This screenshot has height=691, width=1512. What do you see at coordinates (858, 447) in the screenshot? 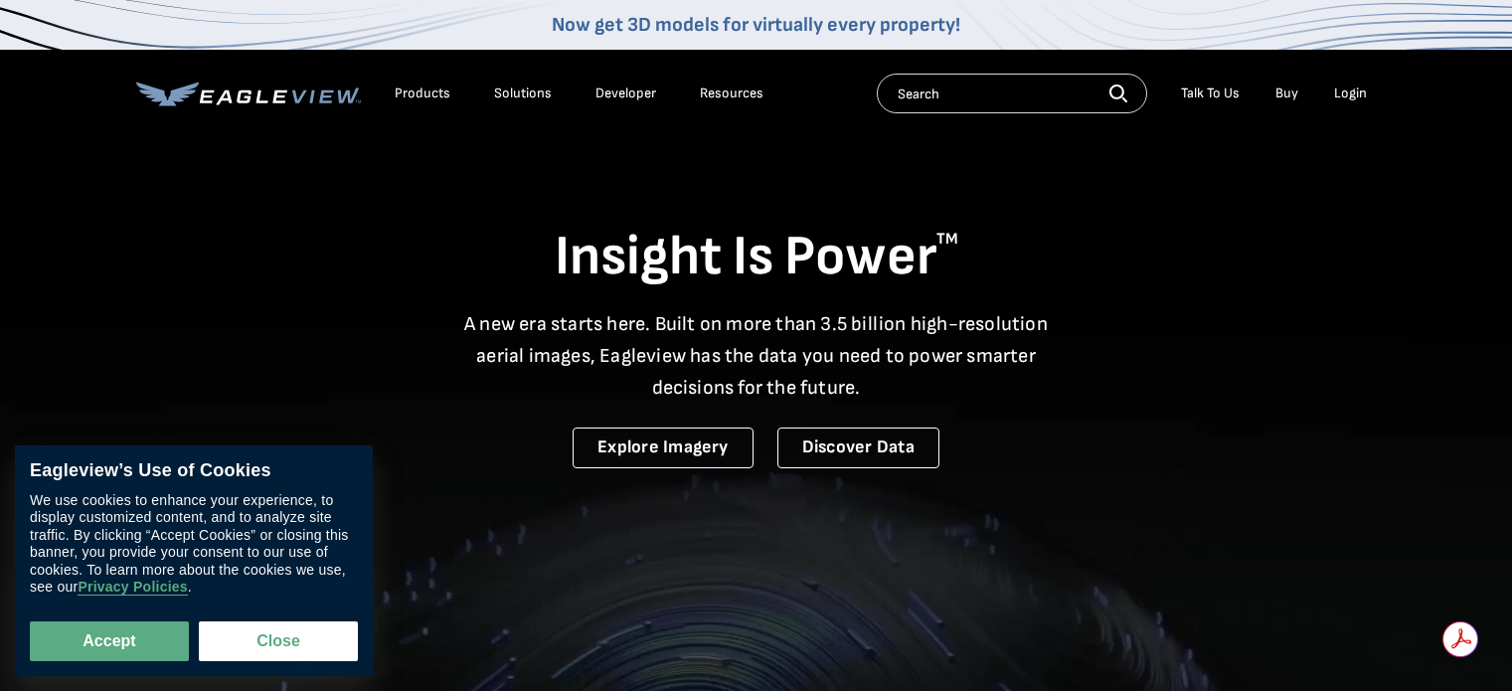
I see `a: Discover Data` at bounding box center [858, 447].